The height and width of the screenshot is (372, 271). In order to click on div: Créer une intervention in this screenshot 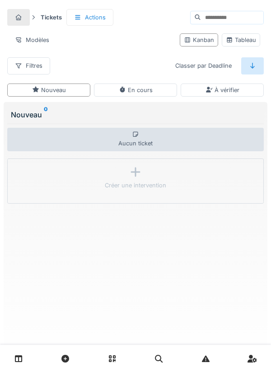, I will do `click(135, 185)`.